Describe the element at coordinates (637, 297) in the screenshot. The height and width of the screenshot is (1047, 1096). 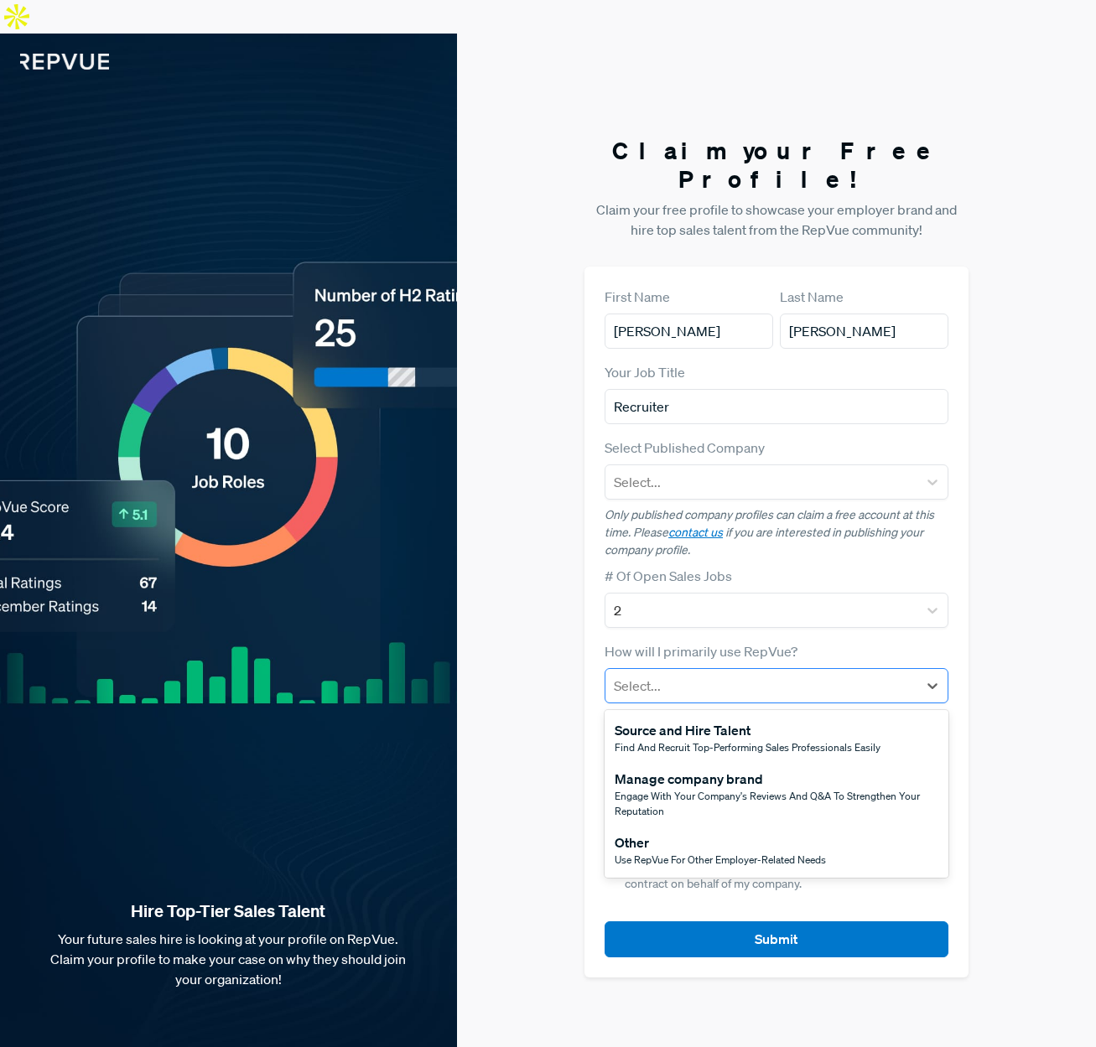
I see `label: First Name` at that location.